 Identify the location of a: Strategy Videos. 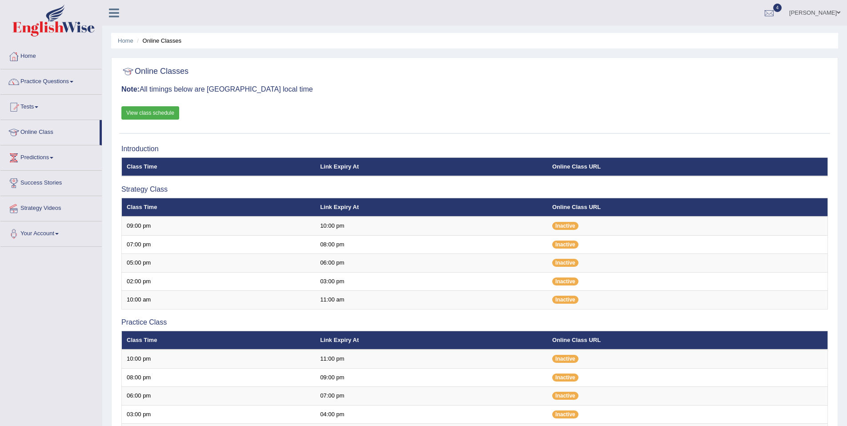
(51, 207).